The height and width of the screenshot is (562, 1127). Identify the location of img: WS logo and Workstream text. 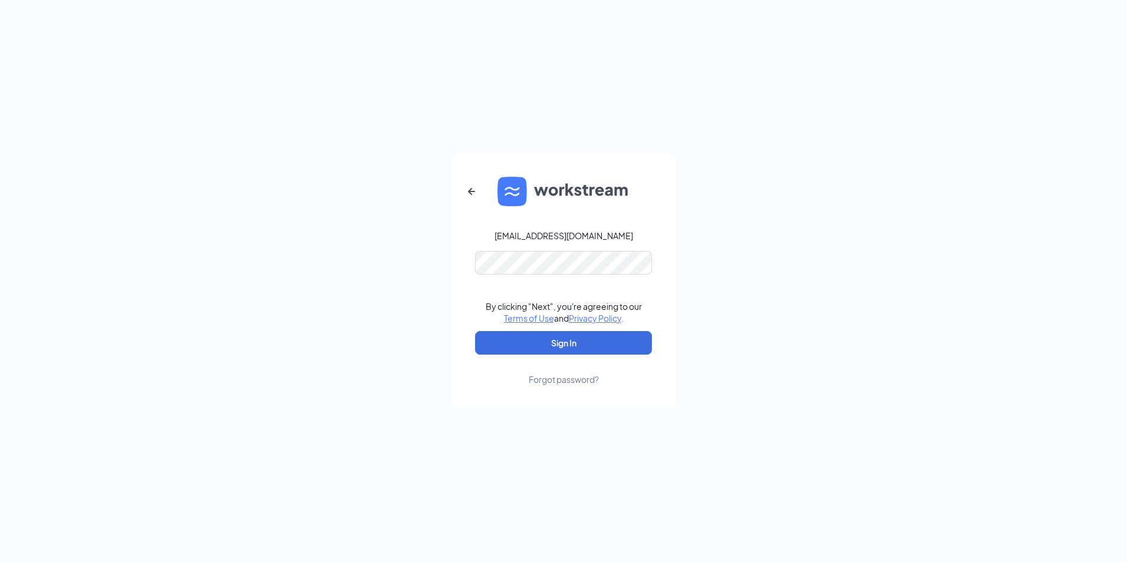
(564, 192).